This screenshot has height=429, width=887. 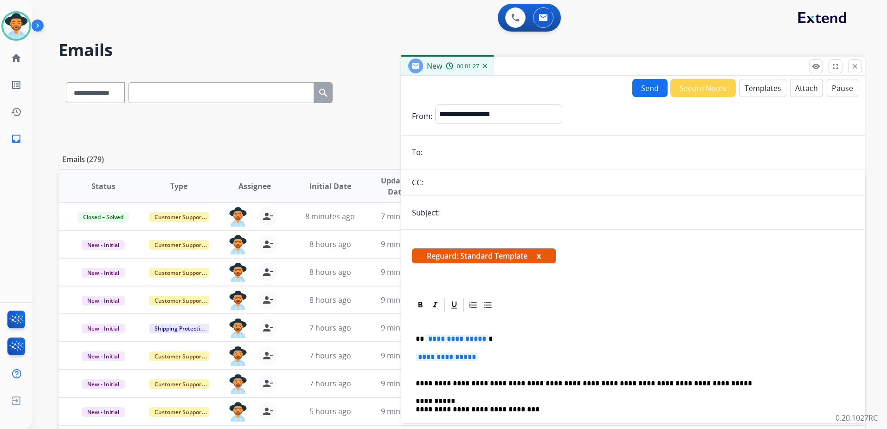 What do you see at coordinates (418, 182) in the screenshot?
I see `p: CC:` at bounding box center [418, 182].